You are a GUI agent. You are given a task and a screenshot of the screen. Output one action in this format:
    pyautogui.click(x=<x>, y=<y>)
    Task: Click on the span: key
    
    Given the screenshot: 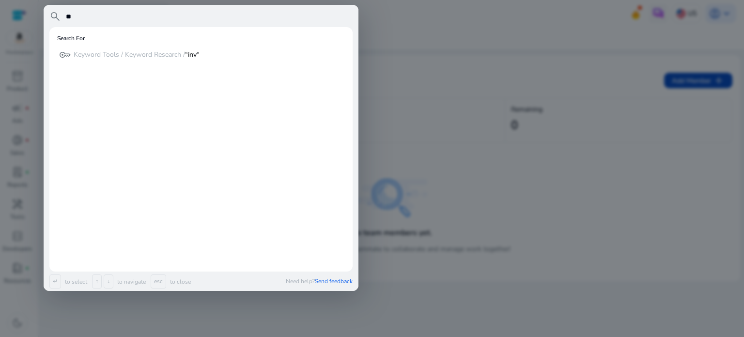 What is the action you would take?
    pyautogui.click(x=65, y=55)
    